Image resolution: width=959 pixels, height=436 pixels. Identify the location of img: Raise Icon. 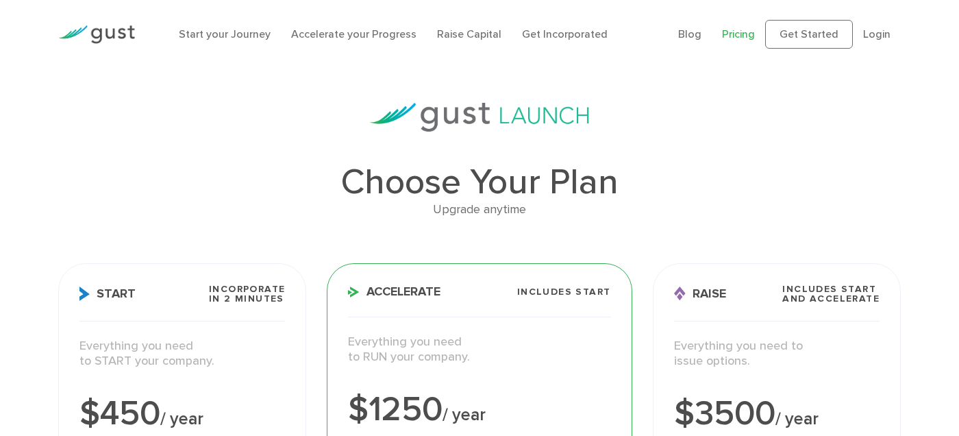
(680, 293).